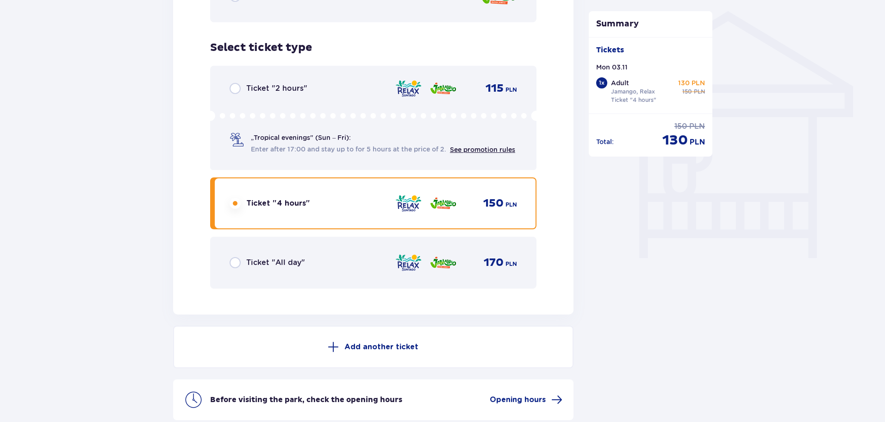 The image size is (885, 422). I want to click on span: 170, so click(494, 263).